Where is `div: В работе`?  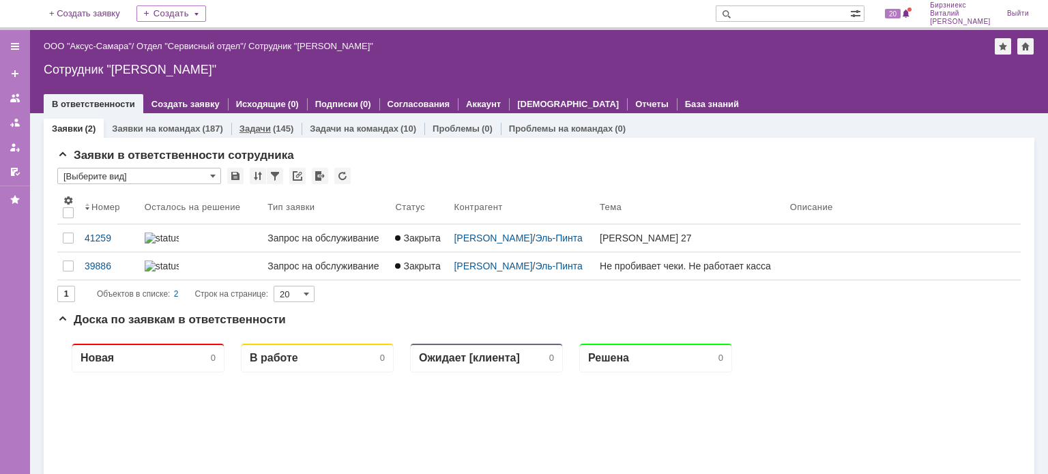
div: В работе is located at coordinates (216, 25).